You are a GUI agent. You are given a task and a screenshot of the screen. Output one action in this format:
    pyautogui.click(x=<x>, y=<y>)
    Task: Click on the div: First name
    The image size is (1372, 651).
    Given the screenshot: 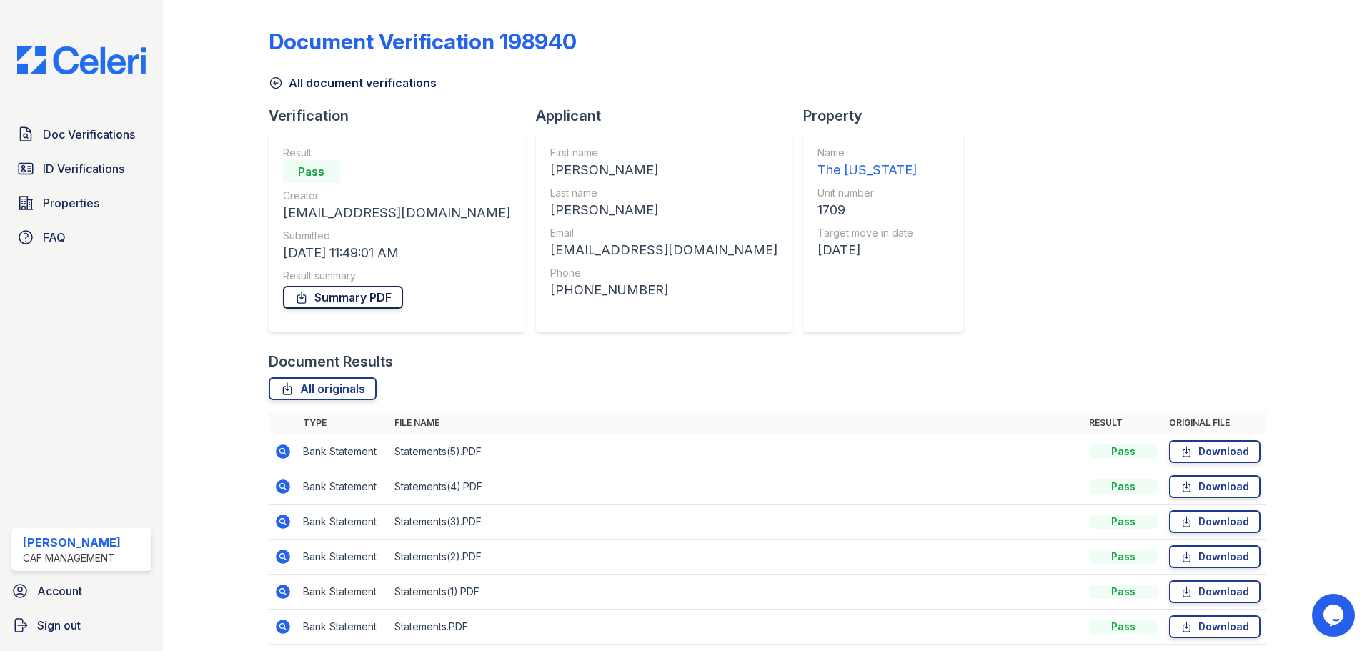 What is the action you would take?
    pyautogui.click(x=664, y=153)
    